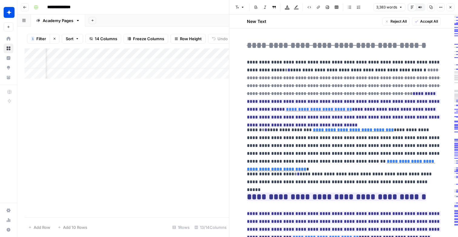 This screenshot has width=458, height=237. I want to click on span: Freeze Columns, so click(148, 39).